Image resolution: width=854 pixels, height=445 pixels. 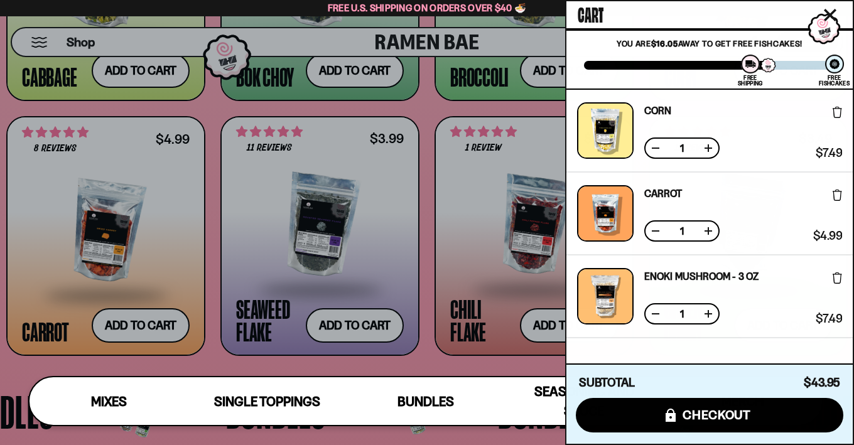 I want to click on span: $43.95, so click(x=822, y=383).